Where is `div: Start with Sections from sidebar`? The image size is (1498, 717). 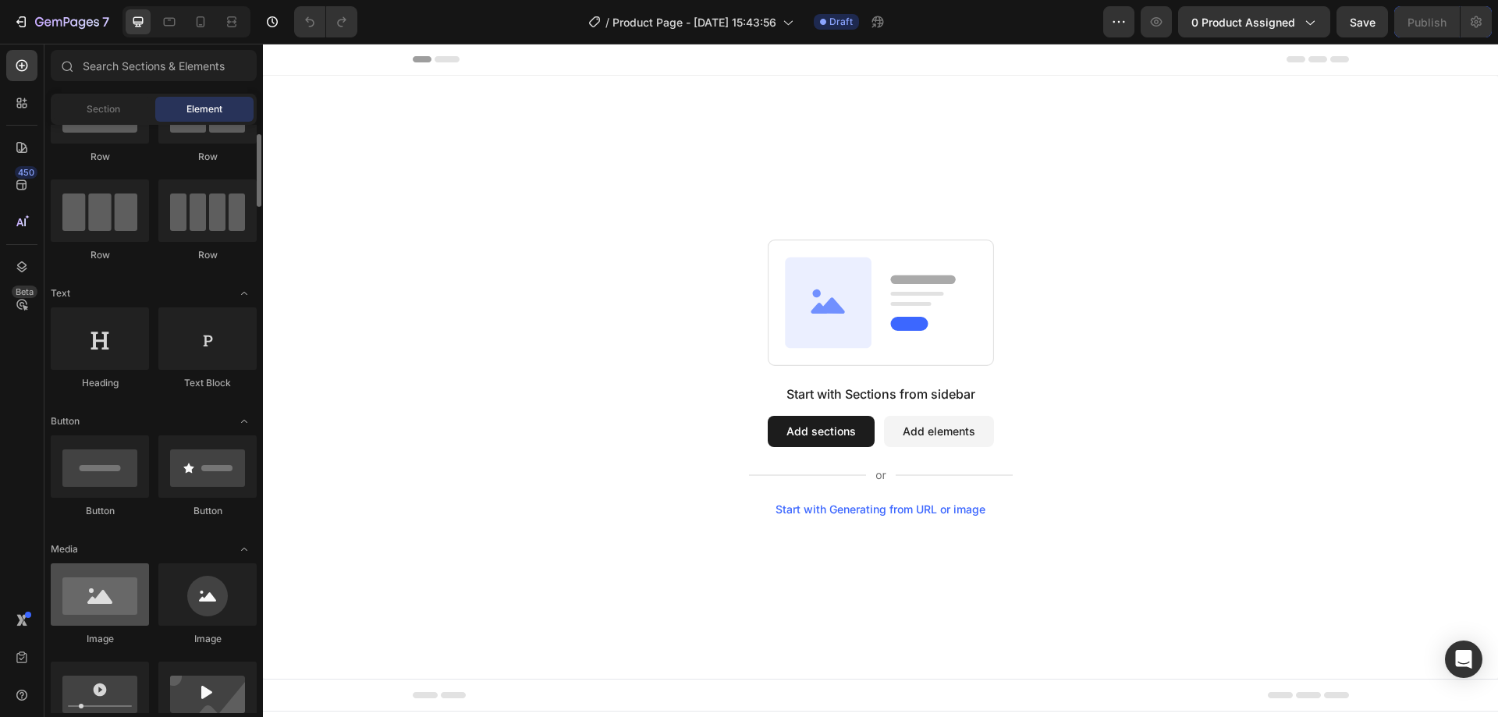
div: Start with Sections from sidebar is located at coordinates (618, 350).